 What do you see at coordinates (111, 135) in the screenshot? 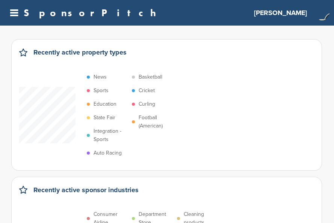
I see `p: Integration - Sports` at bounding box center [111, 135].